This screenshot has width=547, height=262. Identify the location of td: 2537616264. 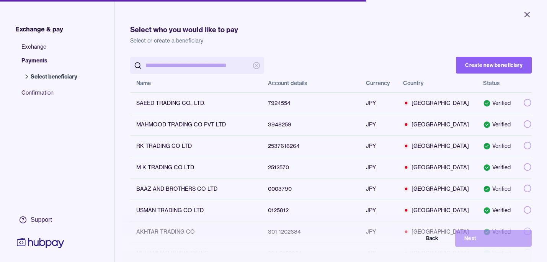
(311, 146).